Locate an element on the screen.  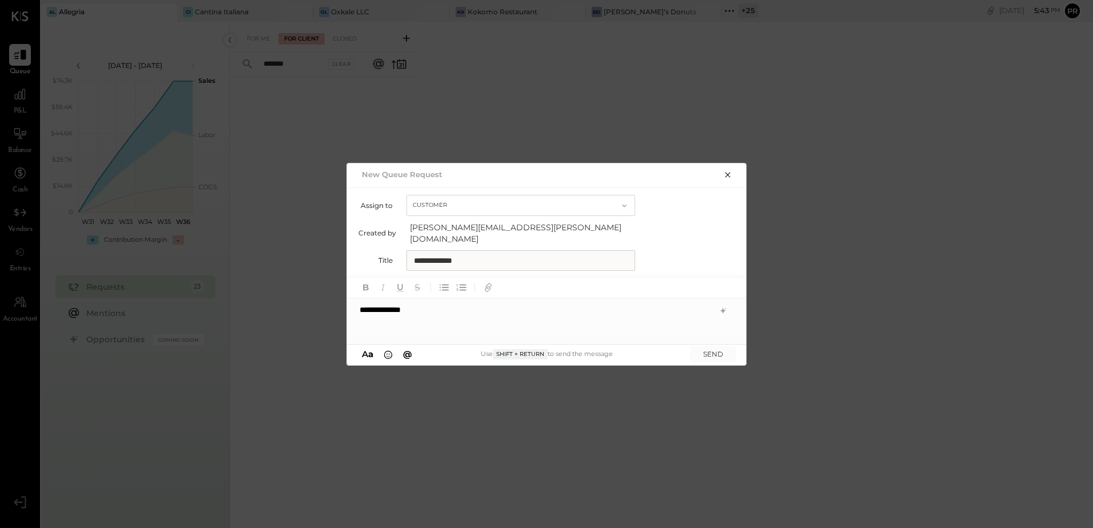
button: Strikethrough is located at coordinates (417, 287).